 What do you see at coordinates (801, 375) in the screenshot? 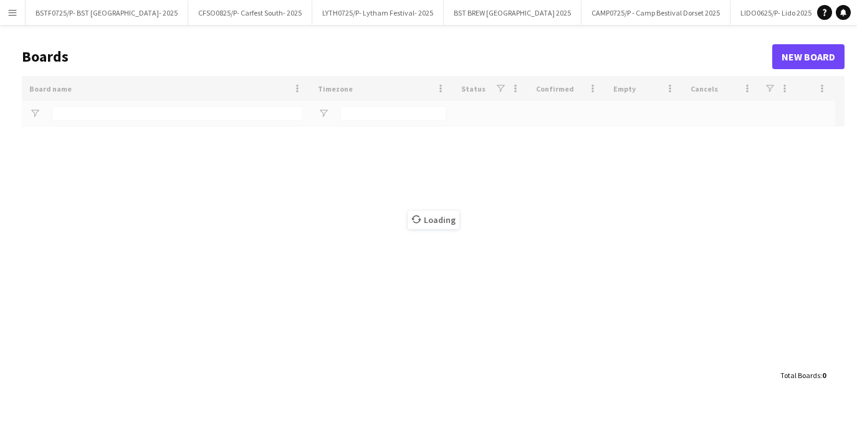
I see `span: Total Boards` at bounding box center [801, 375].